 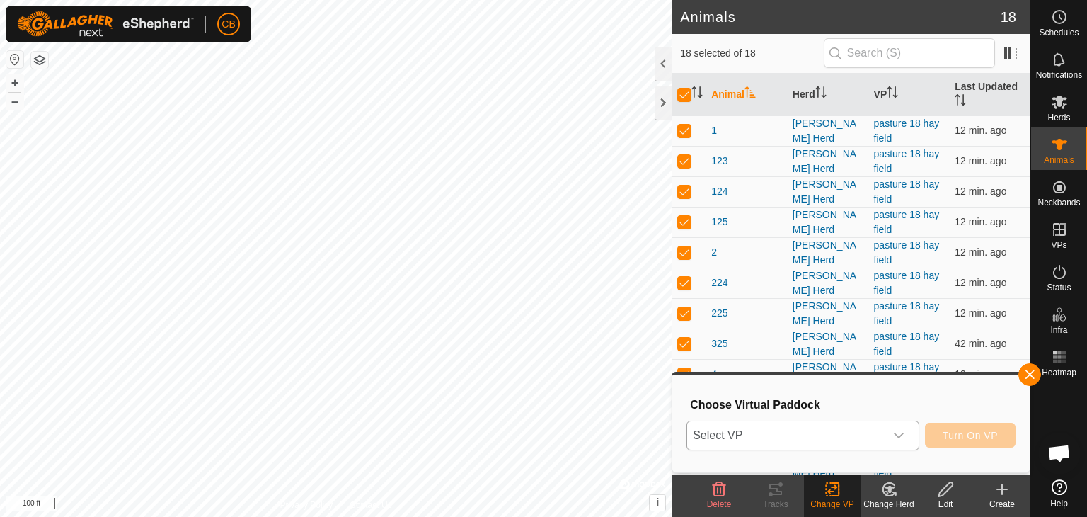 I want to click on span: VPs, so click(x=1059, y=245).